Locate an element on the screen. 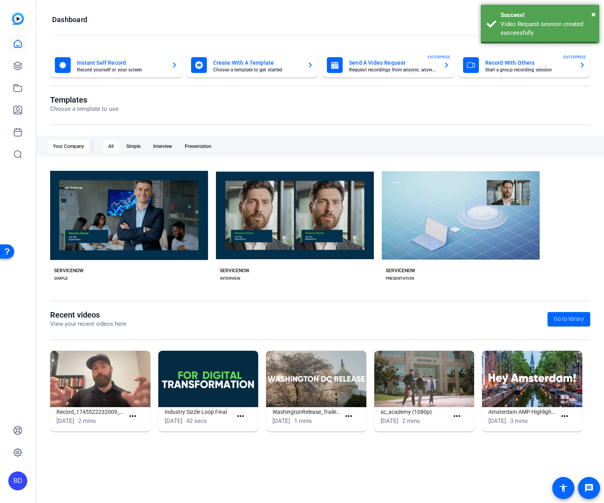 Image resolution: width=604 pixels, height=503 pixels. div: BD is located at coordinates (18, 481).